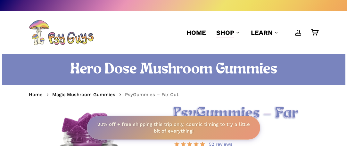 The width and height of the screenshot is (347, 146). Describe the element at coordinates (249, 33) in the screenshot. I see `nav: Main Menu` at that location.